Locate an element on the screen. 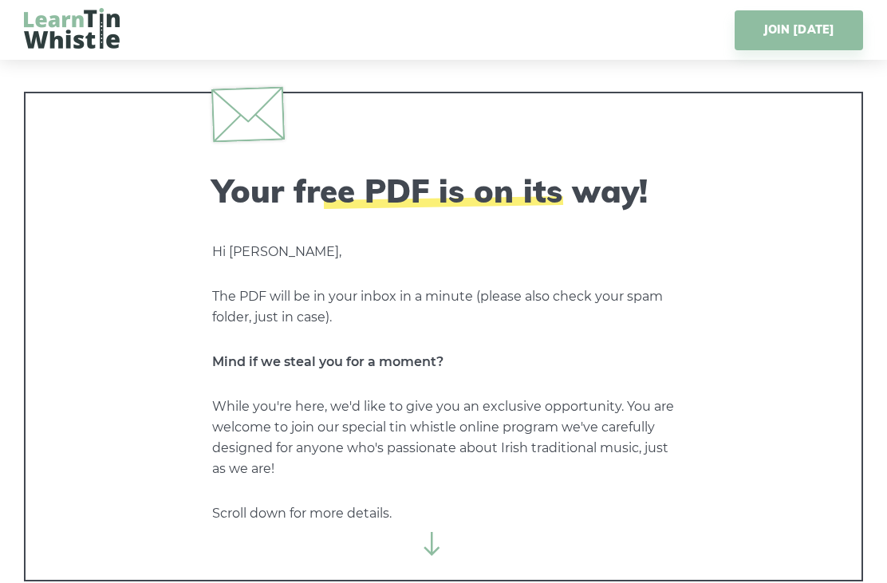 The height and width of the screenshot is (583, 887). img: envelope.svg is located at coordinates (248, 114).